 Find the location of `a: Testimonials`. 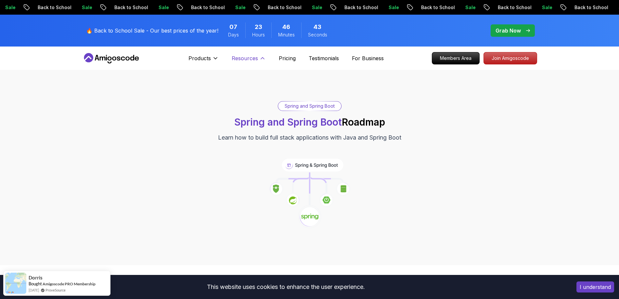

a: Testimonials is located at coordinates (324, 58).